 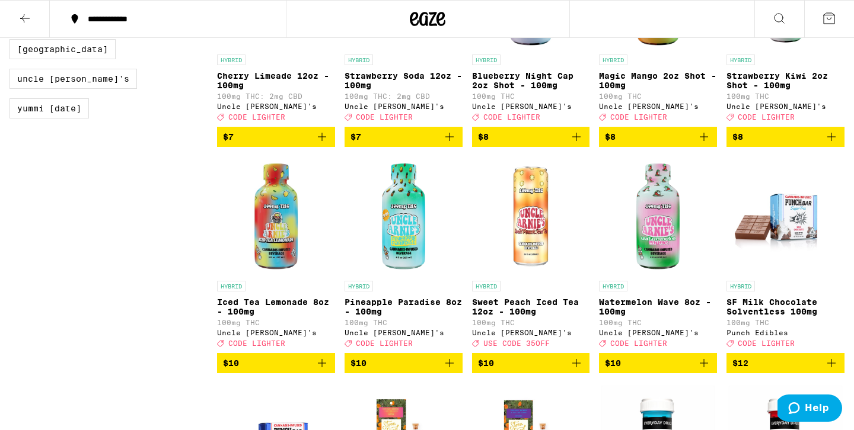 I want to click on a: Open page for SF Milk Chocolate Solventless 100mg from Punch Edibles, so click(x=785, y=255).